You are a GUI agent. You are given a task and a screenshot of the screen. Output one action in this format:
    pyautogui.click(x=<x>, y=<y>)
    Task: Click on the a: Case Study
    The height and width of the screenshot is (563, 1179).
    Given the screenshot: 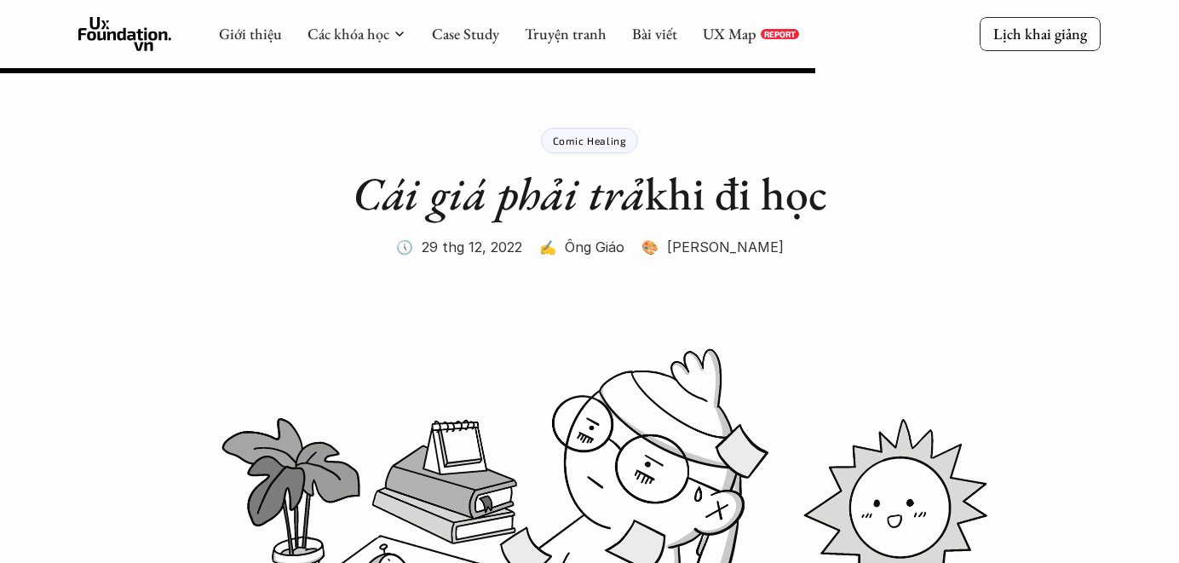 What is the action you would take?
    pyautogui.click(x=465, y=33)
    